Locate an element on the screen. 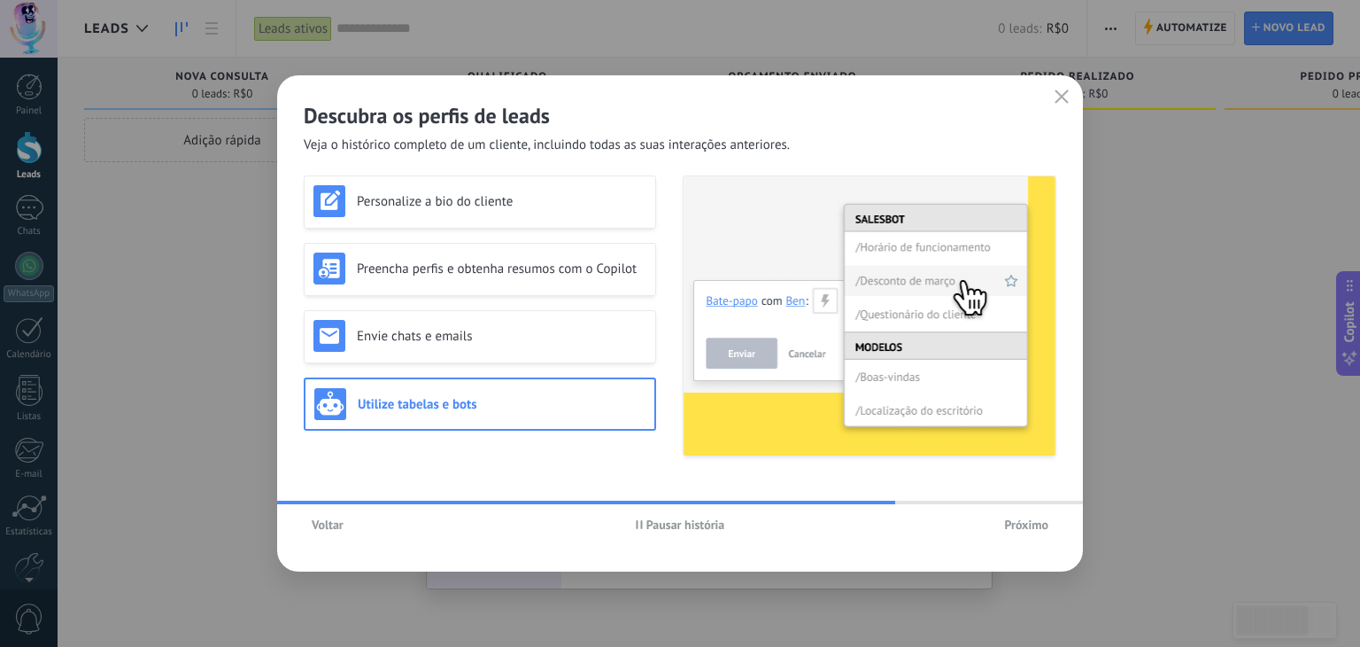  h3: Envie chats e emails is located at coordinates (501, 336).